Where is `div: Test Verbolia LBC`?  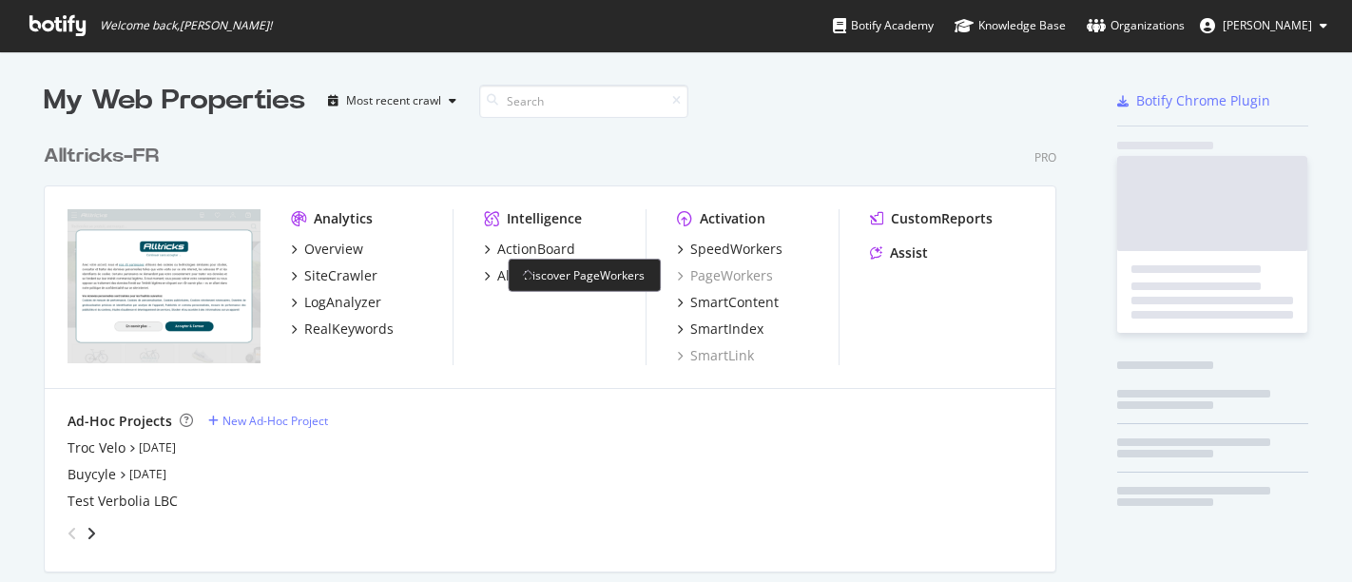 div: Test Verbolia LBC is located at coordinates (123, 501).